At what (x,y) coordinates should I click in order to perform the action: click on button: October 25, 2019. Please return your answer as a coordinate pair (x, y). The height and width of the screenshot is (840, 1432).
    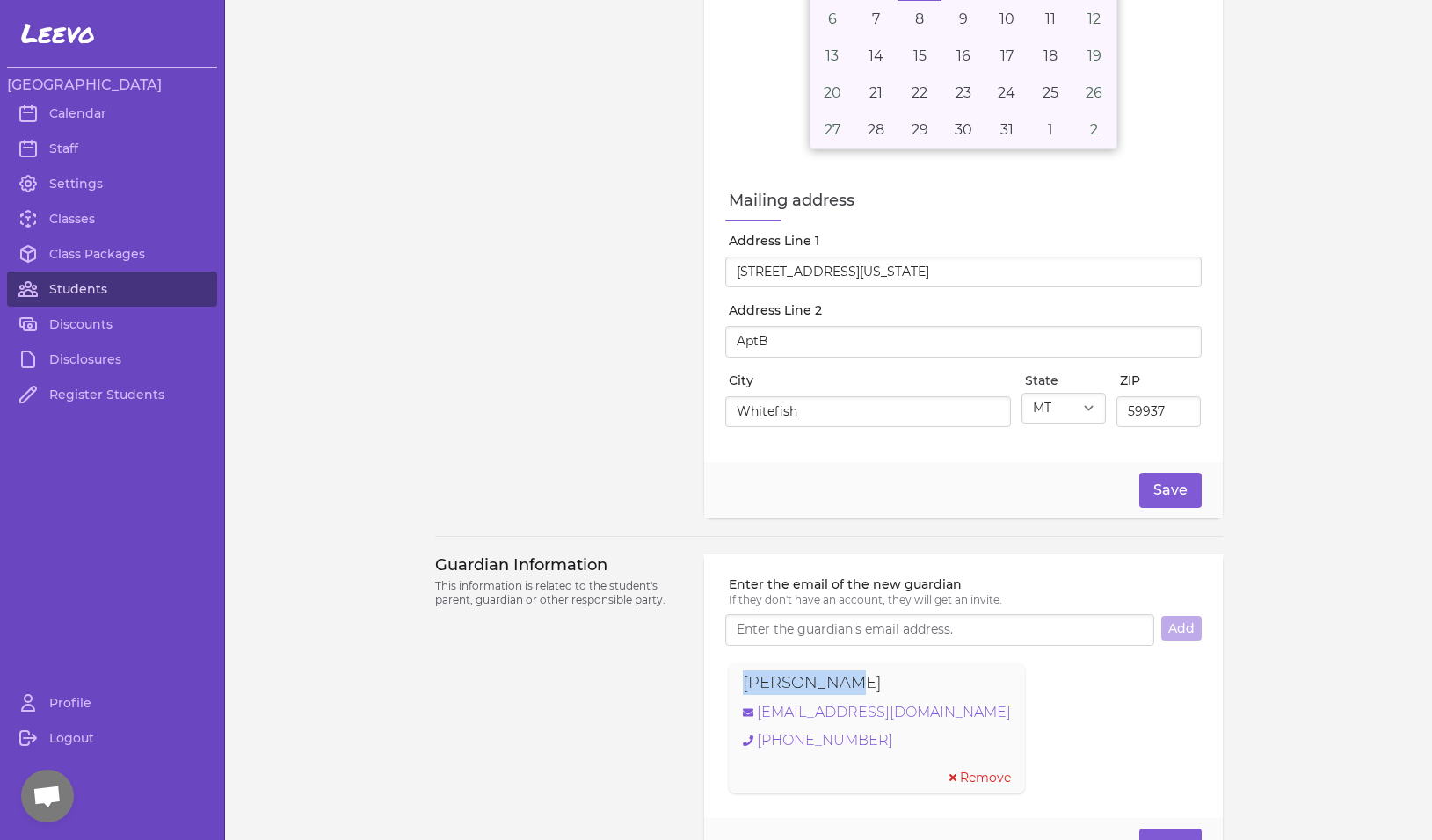
    Looking at the image, I should click on (1051, 93).